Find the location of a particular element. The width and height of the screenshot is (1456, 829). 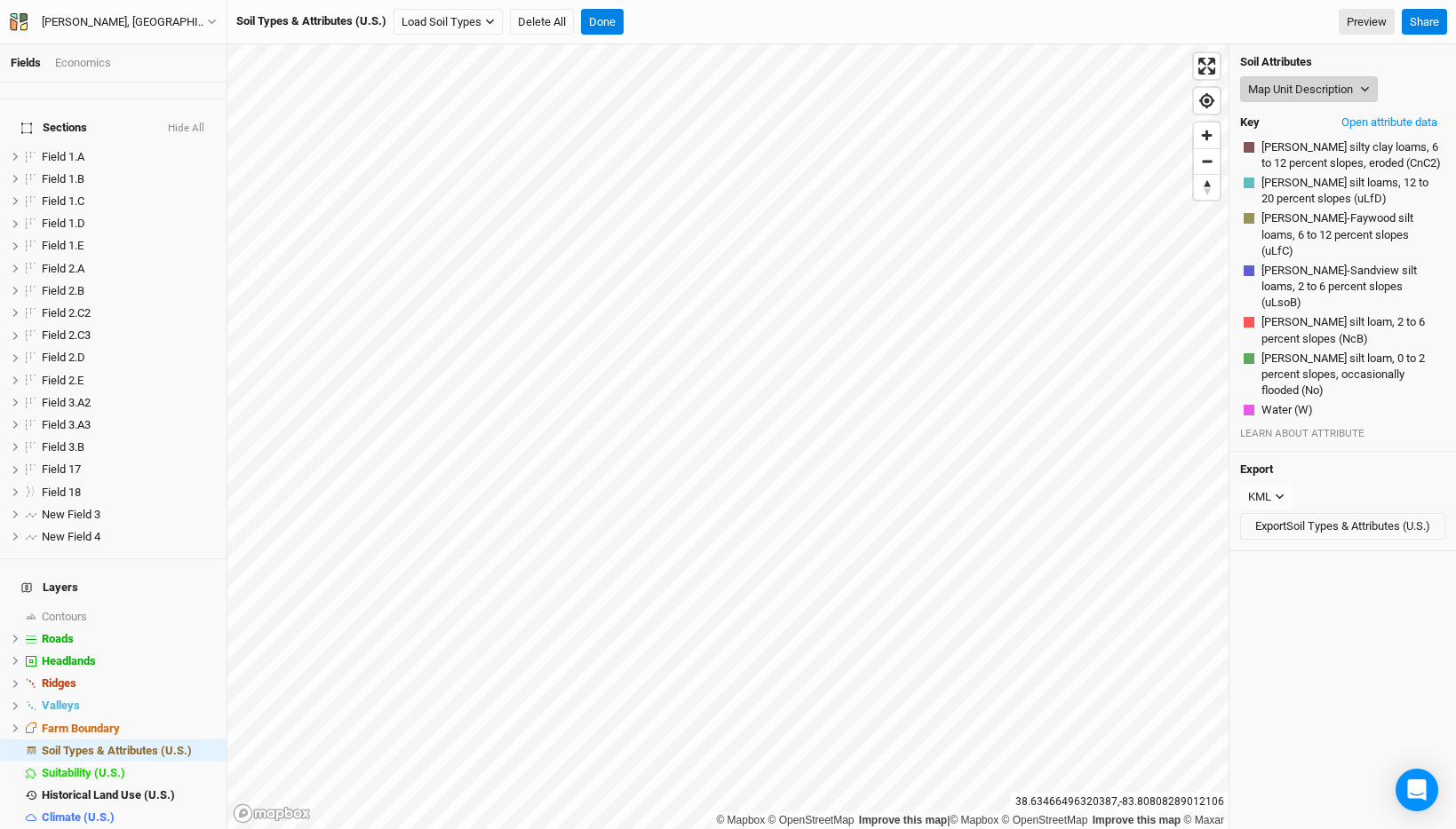

div: Historical Land Use (U.S.) is located at coordinates (128, 796).